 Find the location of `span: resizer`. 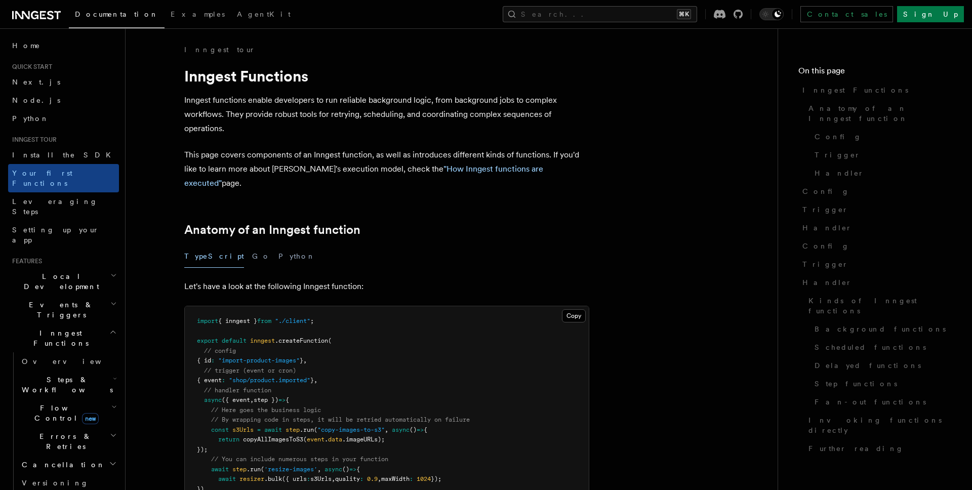

span: resizer is located at coordinates (252, 479).